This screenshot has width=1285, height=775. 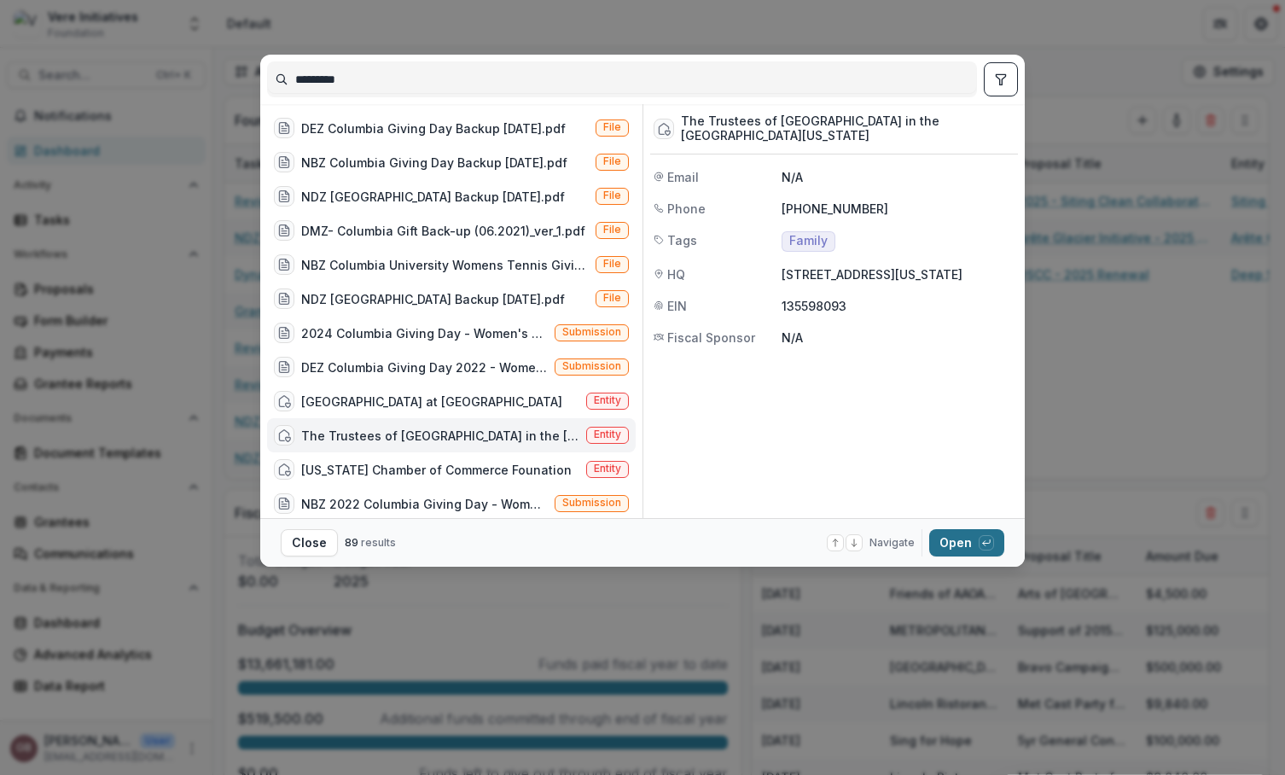 What do you see at coordinates (424, 367) in the screenshot?
I see `div: DEZ Columbia Giving Day 2022 - Women's Tennis` at bounding box center [424, 367].